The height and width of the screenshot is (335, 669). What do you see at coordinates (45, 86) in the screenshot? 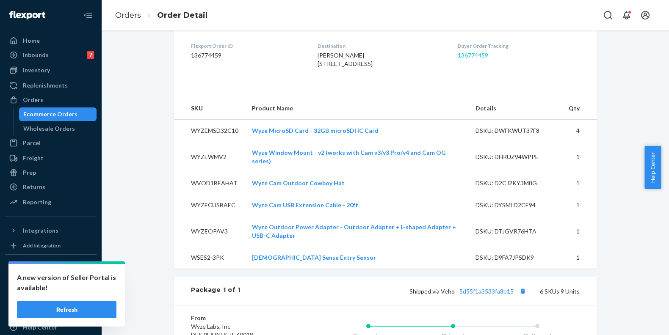
I see `div: Replenishments` at bounding box center [45, 86].